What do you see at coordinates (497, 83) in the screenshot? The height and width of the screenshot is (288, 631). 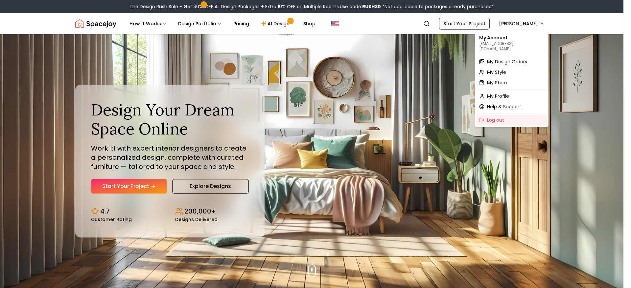 I see `span: My Store` at bounding box center [497, 83].